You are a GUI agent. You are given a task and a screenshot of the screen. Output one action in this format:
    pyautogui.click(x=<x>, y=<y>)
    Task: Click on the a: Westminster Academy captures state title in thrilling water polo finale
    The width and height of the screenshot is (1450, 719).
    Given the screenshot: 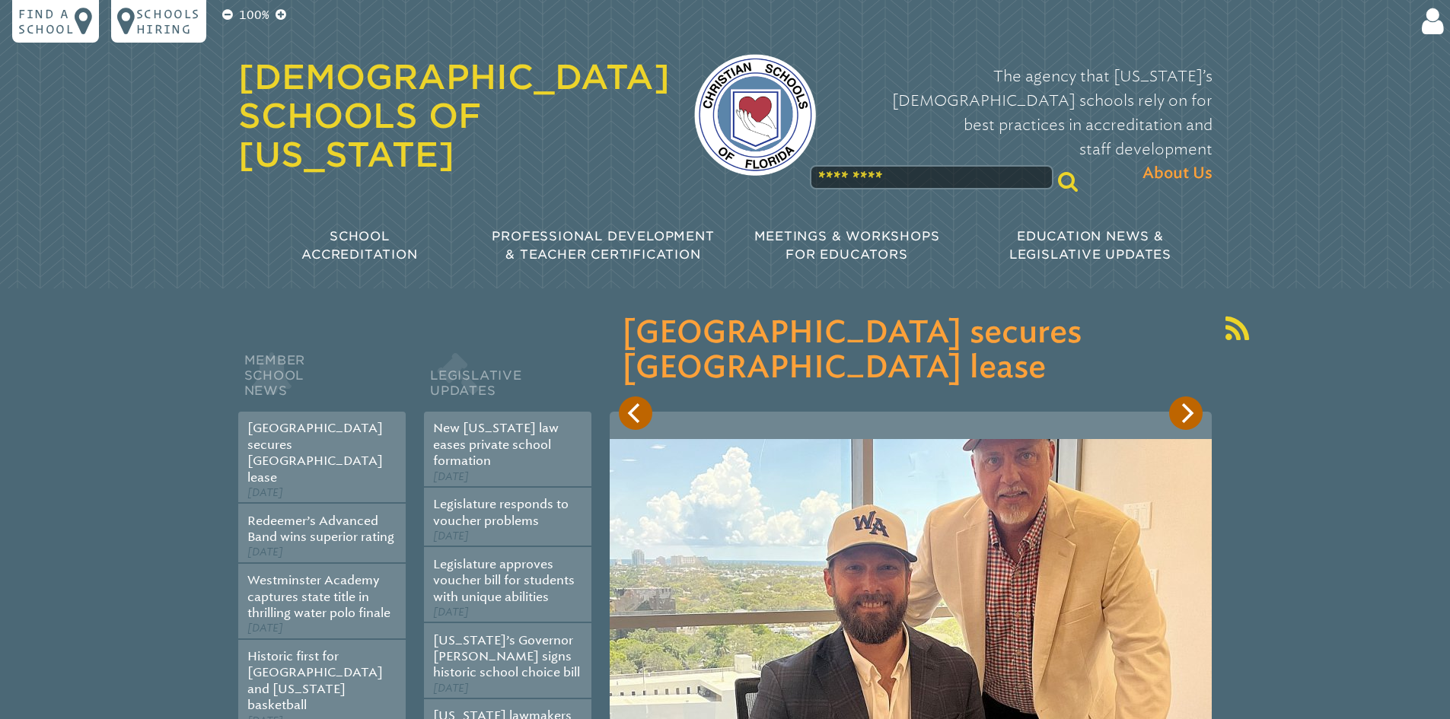 What is the action you would take?
    pyautogui.click(x=319, y=597)
    